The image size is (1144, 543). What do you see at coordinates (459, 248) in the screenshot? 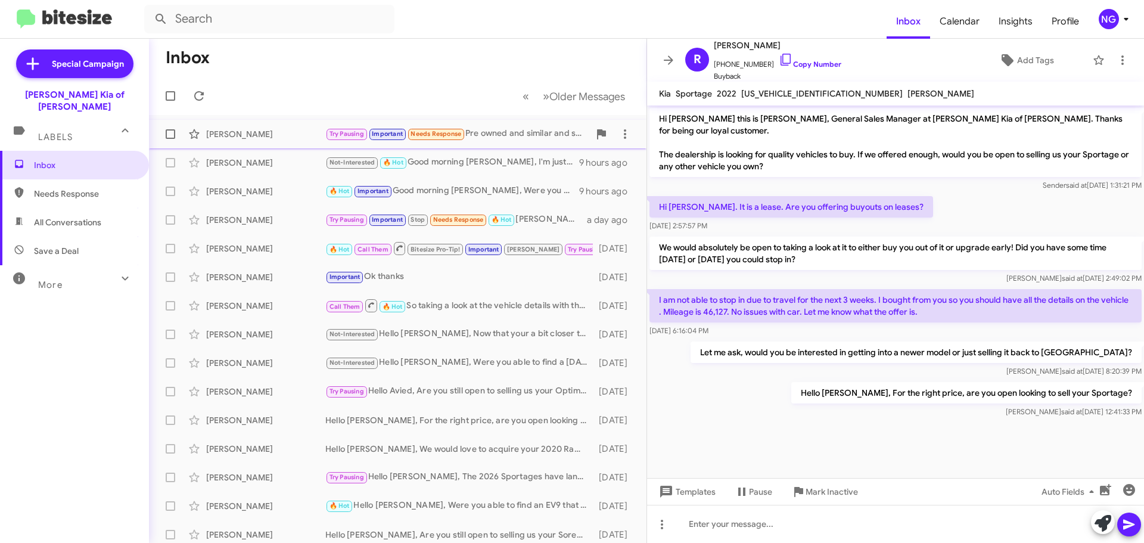
I see `div: Sounds good just let me know when works best for you!` at bounding box center [459, 248].